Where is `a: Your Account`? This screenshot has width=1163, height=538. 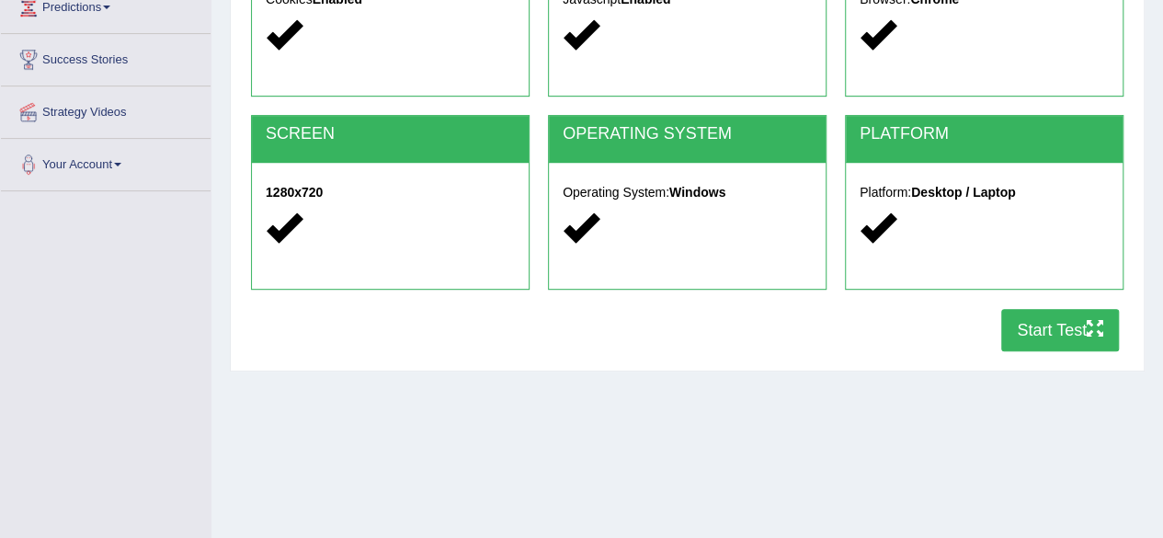
a: Your Account is located at coordinates (106, 162).